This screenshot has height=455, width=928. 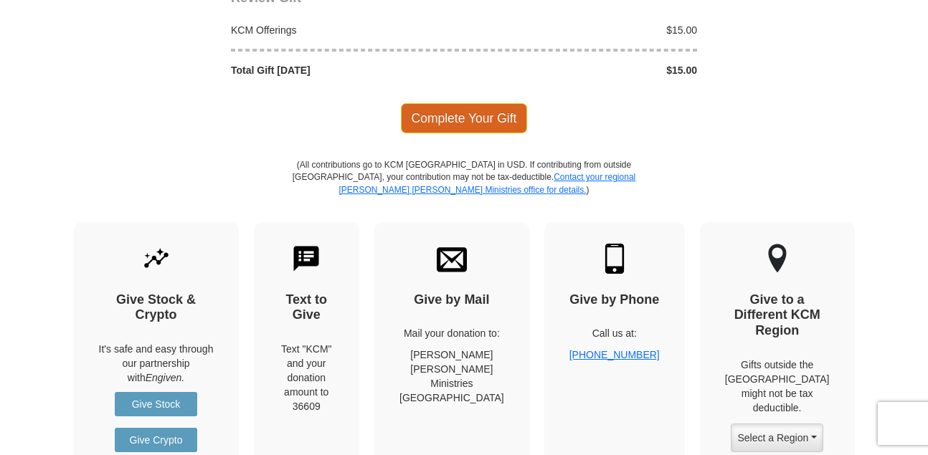 What do you see at coordinates (156, 404) in the screenshot?
I see `a: Give Stock` at bounding box center [156, 404].